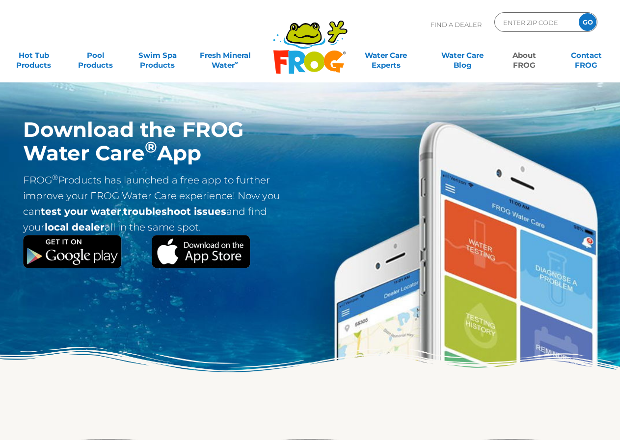  Describe the element at coordinates (81, 211) in the screenshot. I see `strong: test your water` at that location.